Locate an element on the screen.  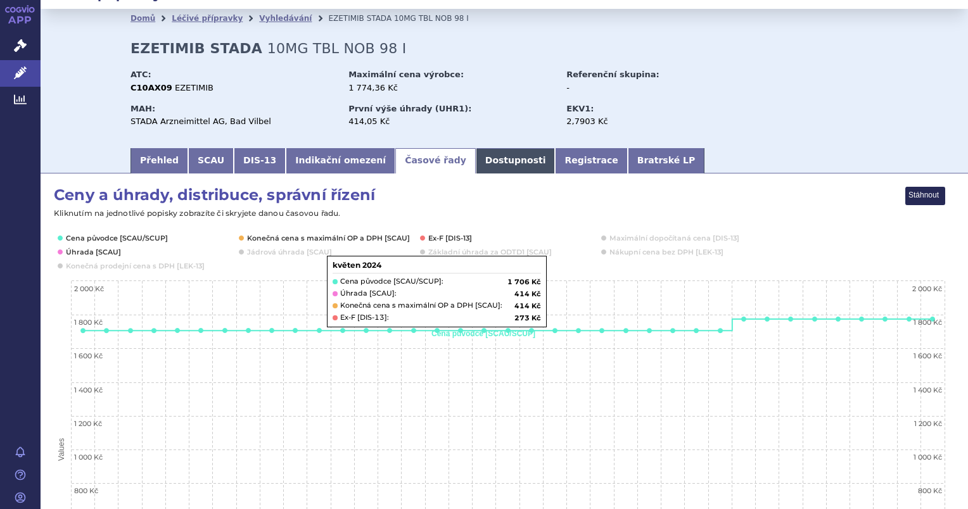
path: červen 2025, 1,774.36. Cena původce [SCAU/SCUP]. is located at coordinates (862, 319).